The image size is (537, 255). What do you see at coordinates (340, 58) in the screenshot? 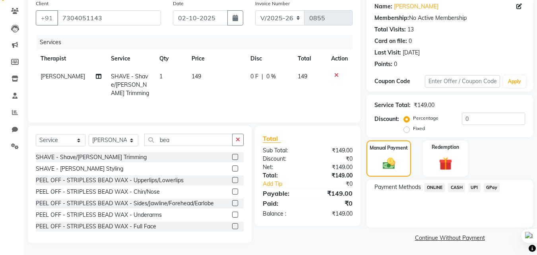
I see `th: Action` at bounding box center [340, 58].